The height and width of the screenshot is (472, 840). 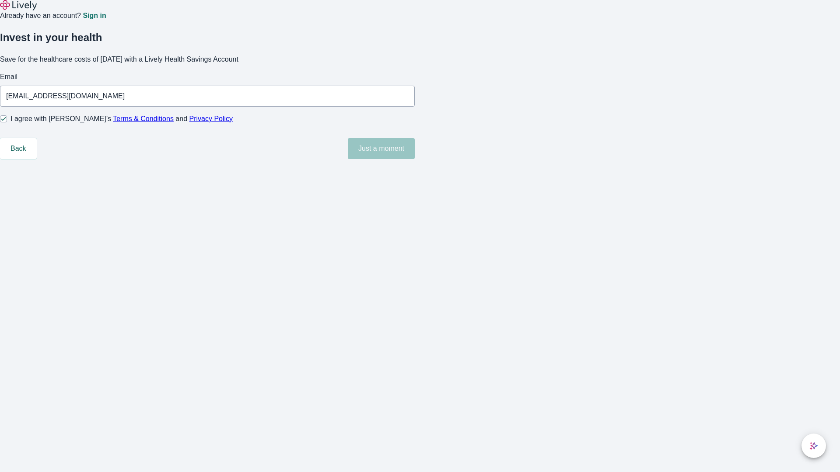 What do you see at coordinates (94, 16) in the screenshot?
I see `div: Sign in` at bounding box center [94, 16].